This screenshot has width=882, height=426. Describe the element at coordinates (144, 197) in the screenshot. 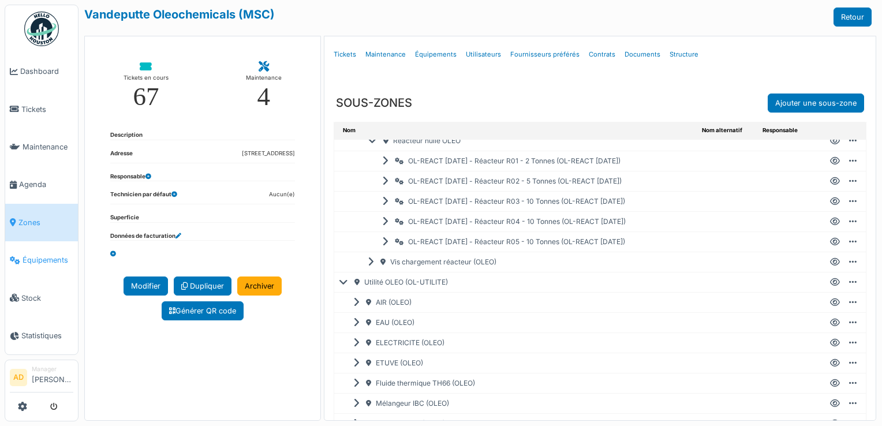

I see `dt: Technicien par défaut` at that location.